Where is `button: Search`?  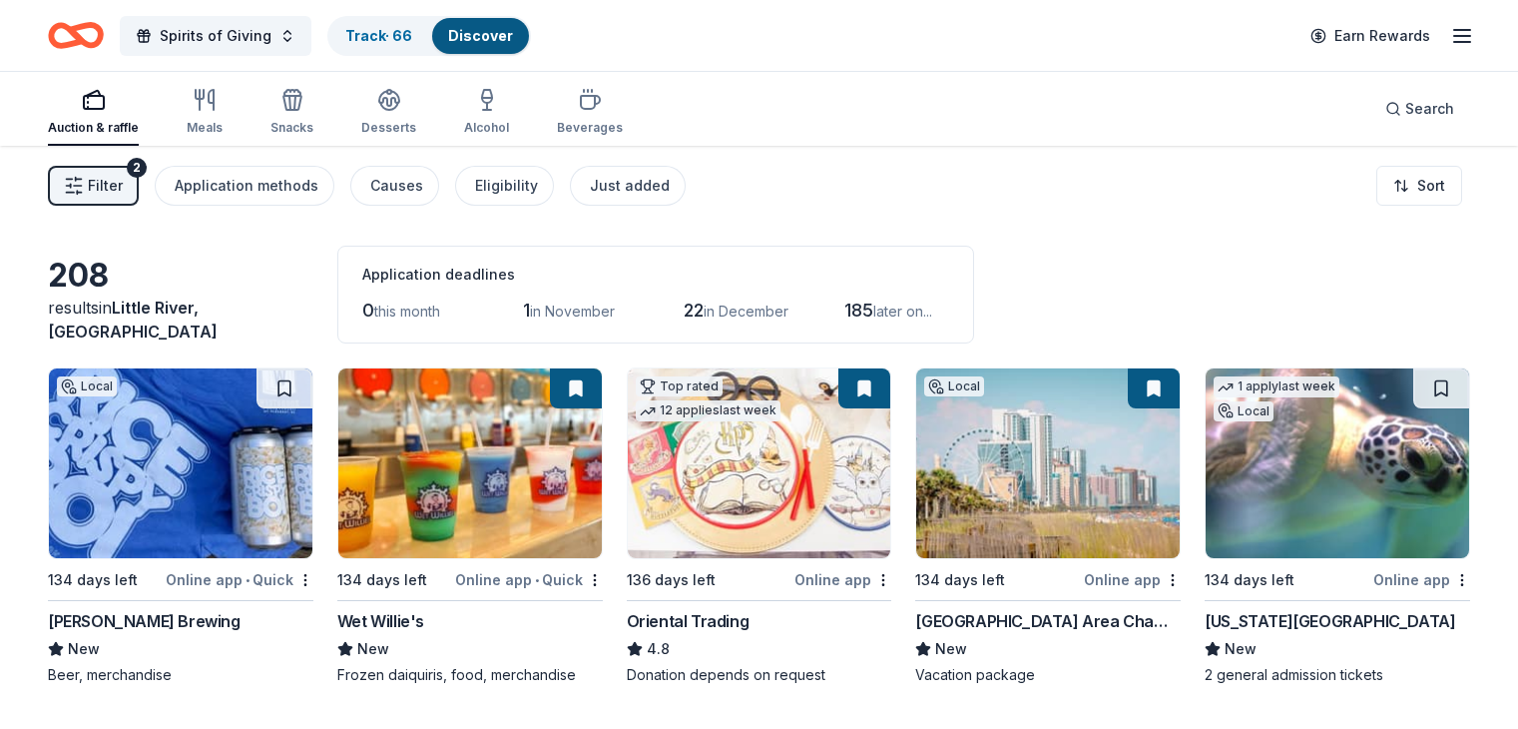
button: Search is located at coordinates (1419, 109).